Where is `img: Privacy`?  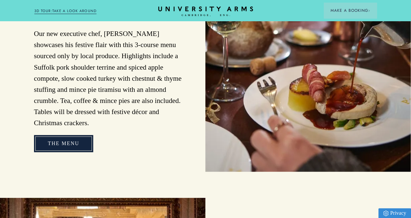 img: Privacy is located at coordinates (386, 213).